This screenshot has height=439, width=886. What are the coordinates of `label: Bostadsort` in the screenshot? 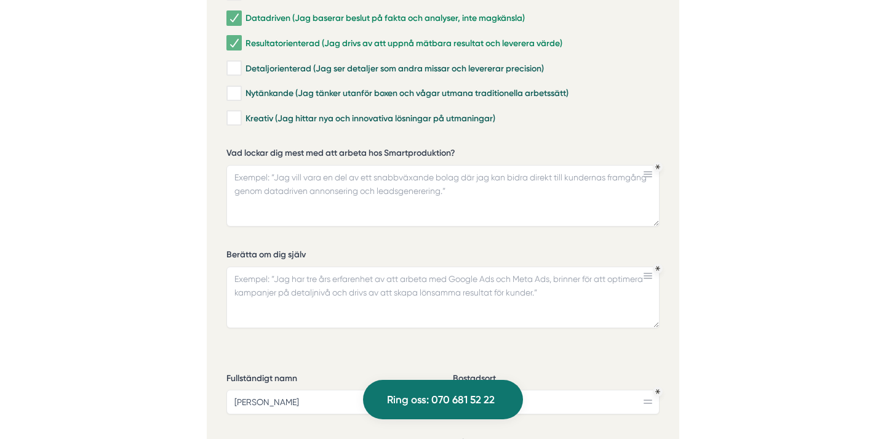 It's located at (556, 380).